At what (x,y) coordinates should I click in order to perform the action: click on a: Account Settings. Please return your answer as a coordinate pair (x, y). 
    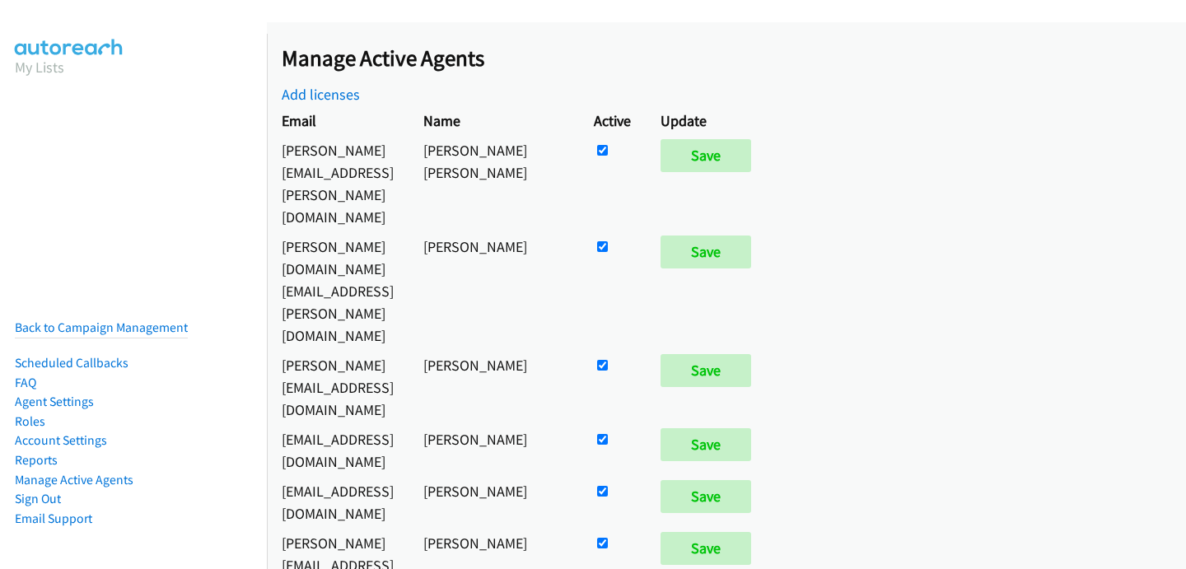
    Looking at the image, I should click on (61, 440).